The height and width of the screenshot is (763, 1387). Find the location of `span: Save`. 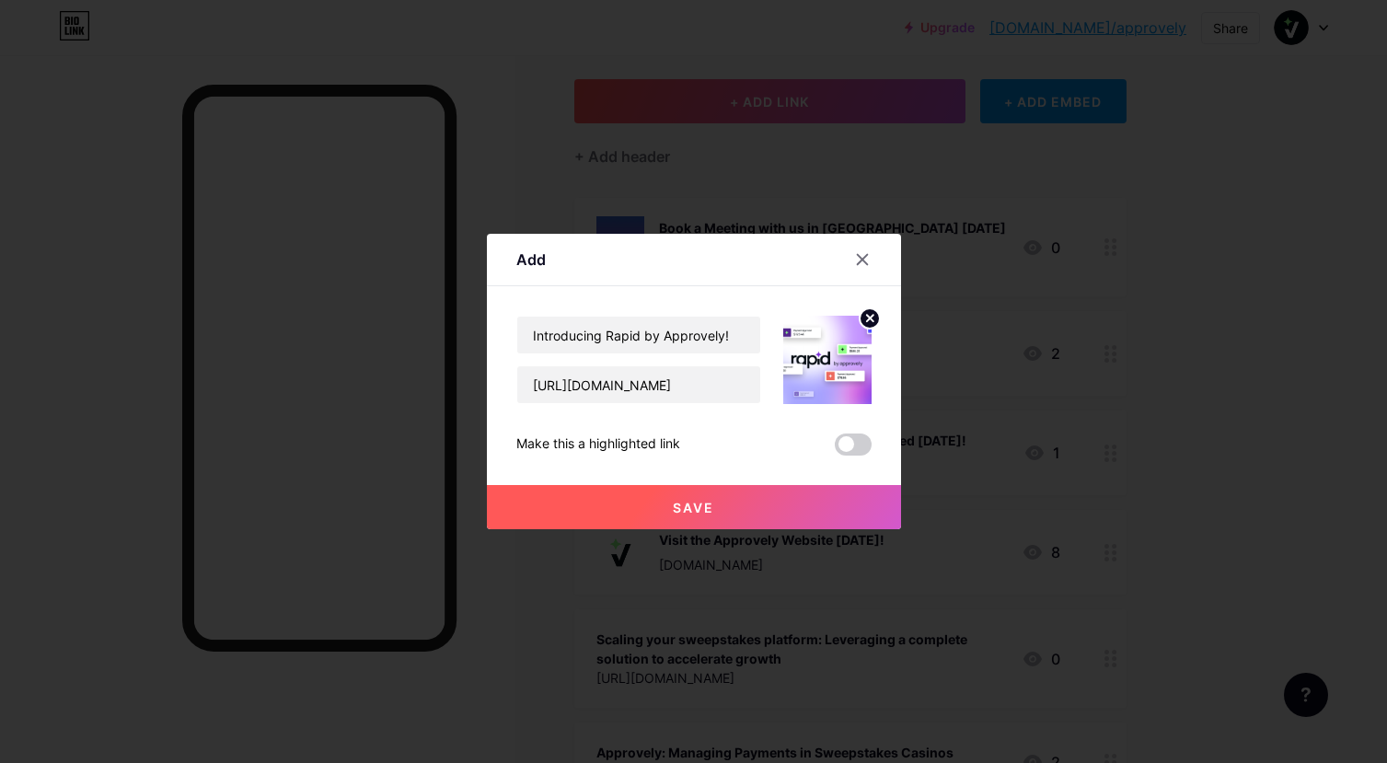

span: Save is located at coordinates (693, 507).